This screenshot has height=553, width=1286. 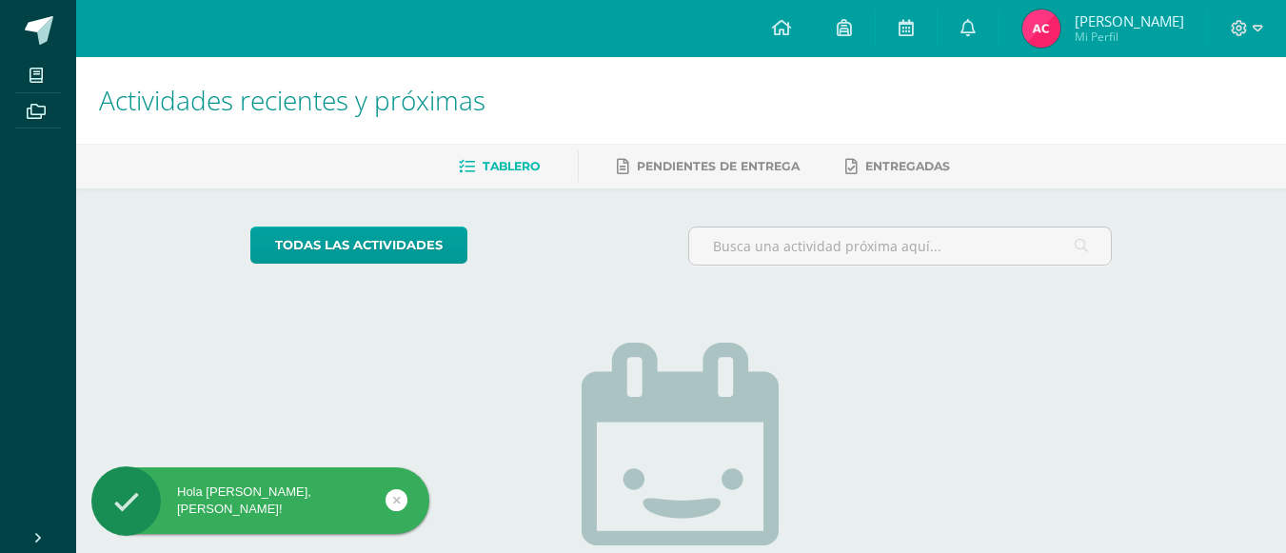 What do you see at coordinates (292, 100) in the screenshot?
I see `span: Actividades recientes y próximas` at bounding box center [292, 100].